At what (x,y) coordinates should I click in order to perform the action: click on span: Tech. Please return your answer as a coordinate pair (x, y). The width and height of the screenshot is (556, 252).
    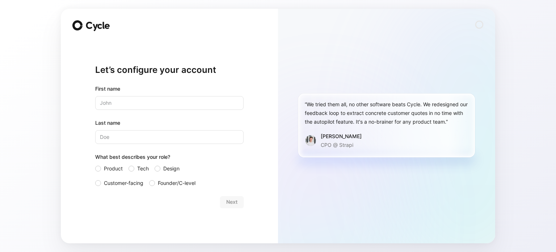
    Looking at the image, I should click on (143, 168).